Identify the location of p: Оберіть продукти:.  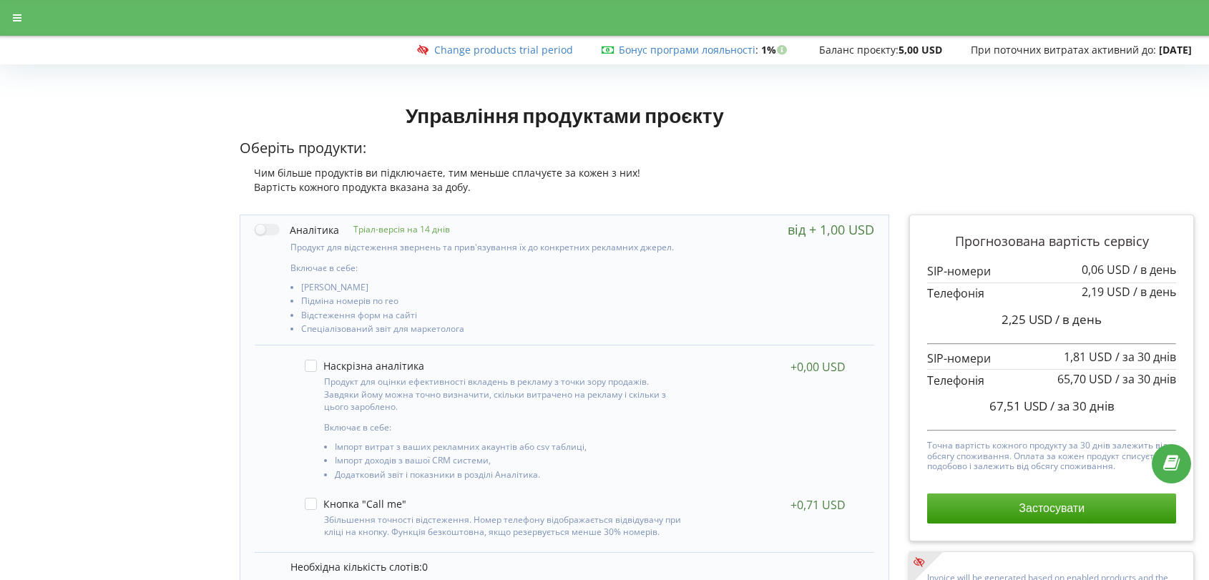
(564, 148).